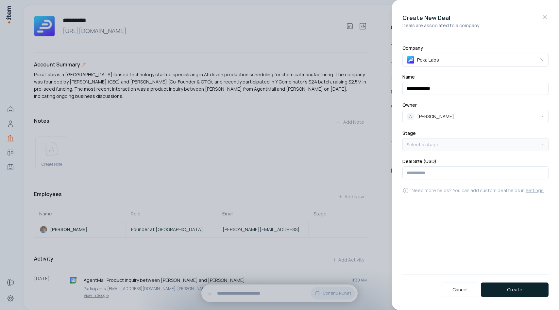 This screenshot has height=310, width=559. Describe the element at coordinates (476, 133) in the screenshot. I see `label: Stage` at that location.